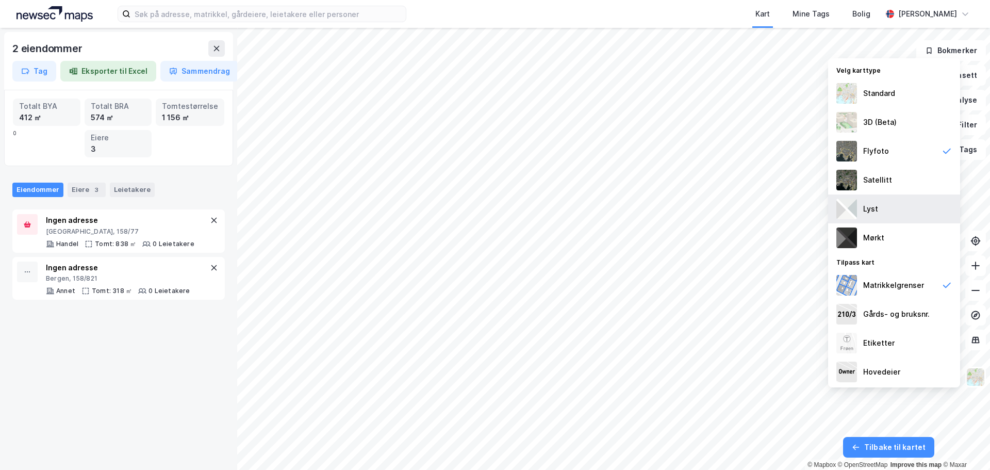 The height and width of the screenshot is (470, 990). What do you see at coordinates (863, 465) in the screenshot?
I see `a: OpenStreetMap` at bounding box center [863, 465].